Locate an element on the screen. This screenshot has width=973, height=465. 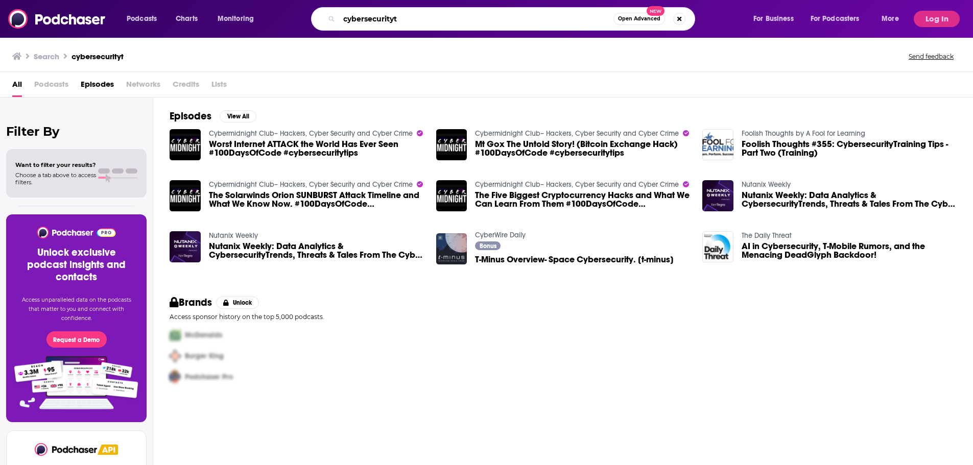
h2: Brands is located at coordinates (191, 302).